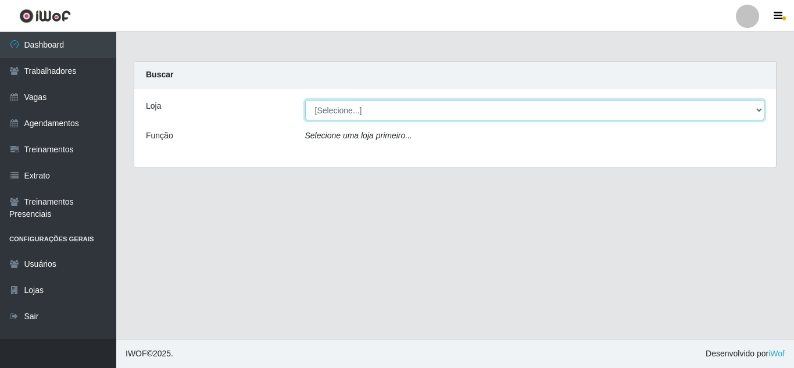 This screenshot has height=368, width=794. What do you see at coordinates (149, 353) in the screenshot?
I see `span: © 2025 .` at bounding box center [149, 353].